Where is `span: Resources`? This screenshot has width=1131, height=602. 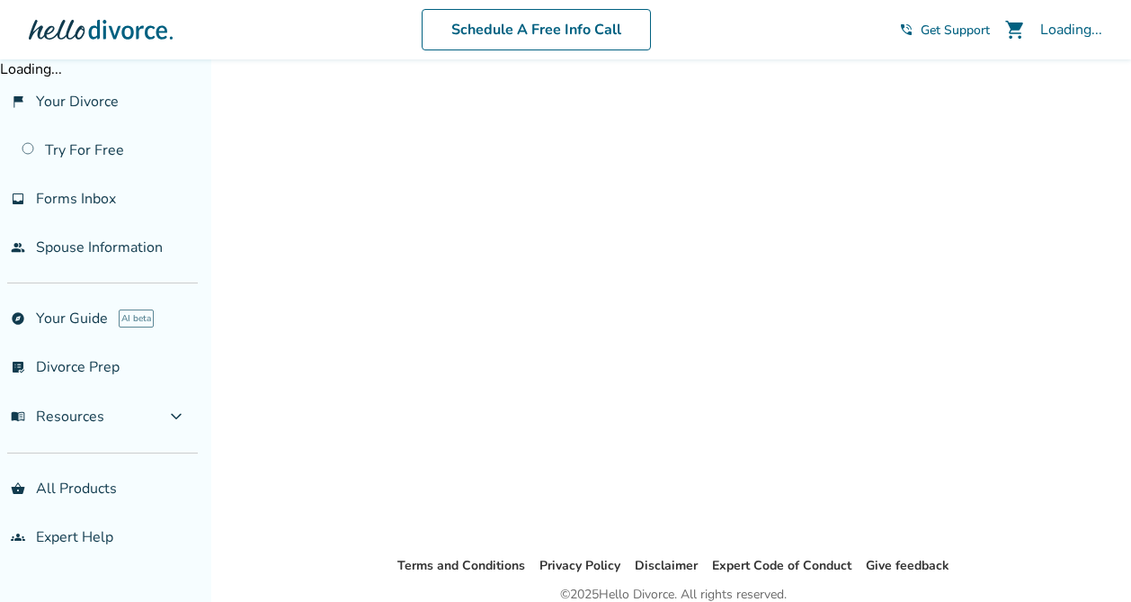
span: Resources is located at coordinates (58, 416).